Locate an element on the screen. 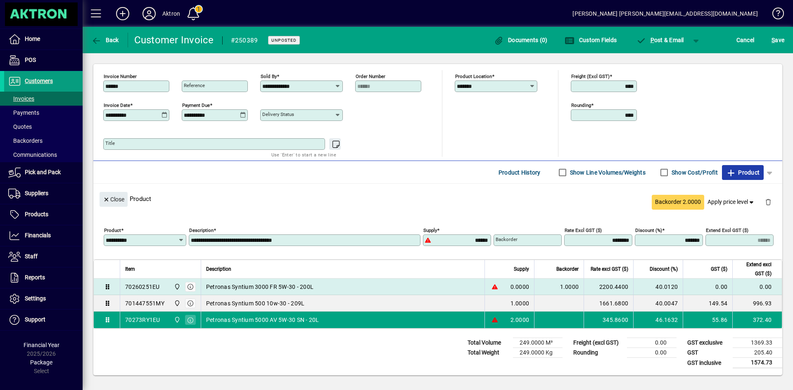 Image resolution: width=793 pixels, height=390 pixels. td: 1574.73 is located at coordinates (757, 363).